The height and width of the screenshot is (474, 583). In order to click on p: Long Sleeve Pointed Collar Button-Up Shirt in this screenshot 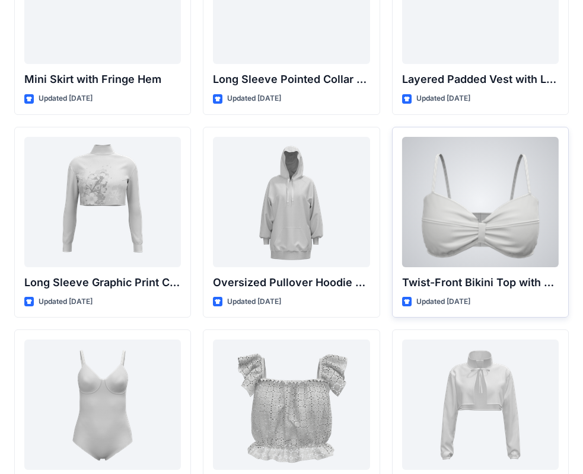, I will do `click(291, 79)`.